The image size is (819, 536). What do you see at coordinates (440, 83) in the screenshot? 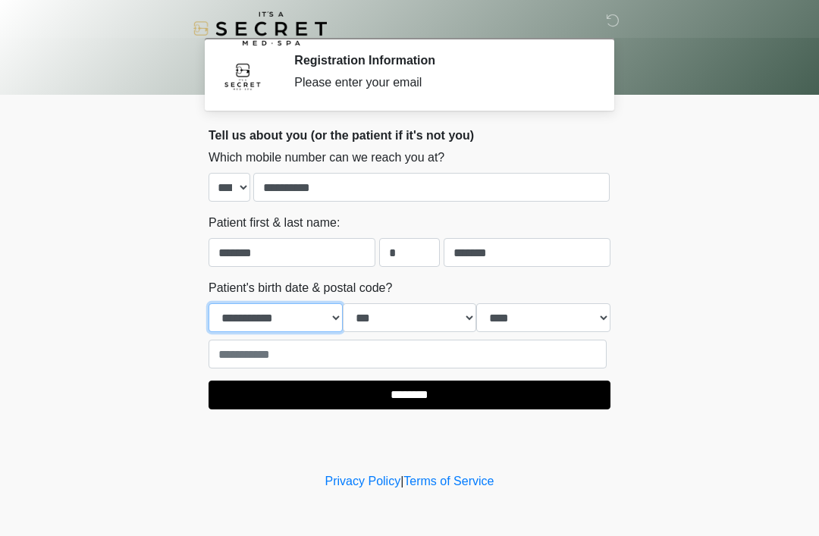
I see `div: Please enter your email` at bounding box center [440, 83].